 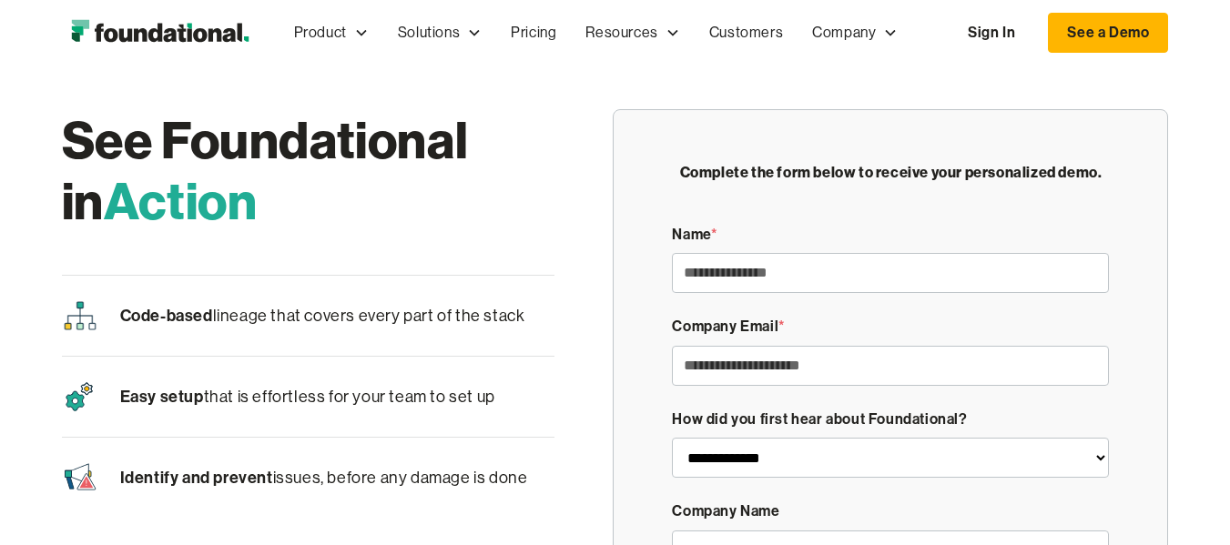 I want to click on a: See a Demo, so click(x=1108, y=33).